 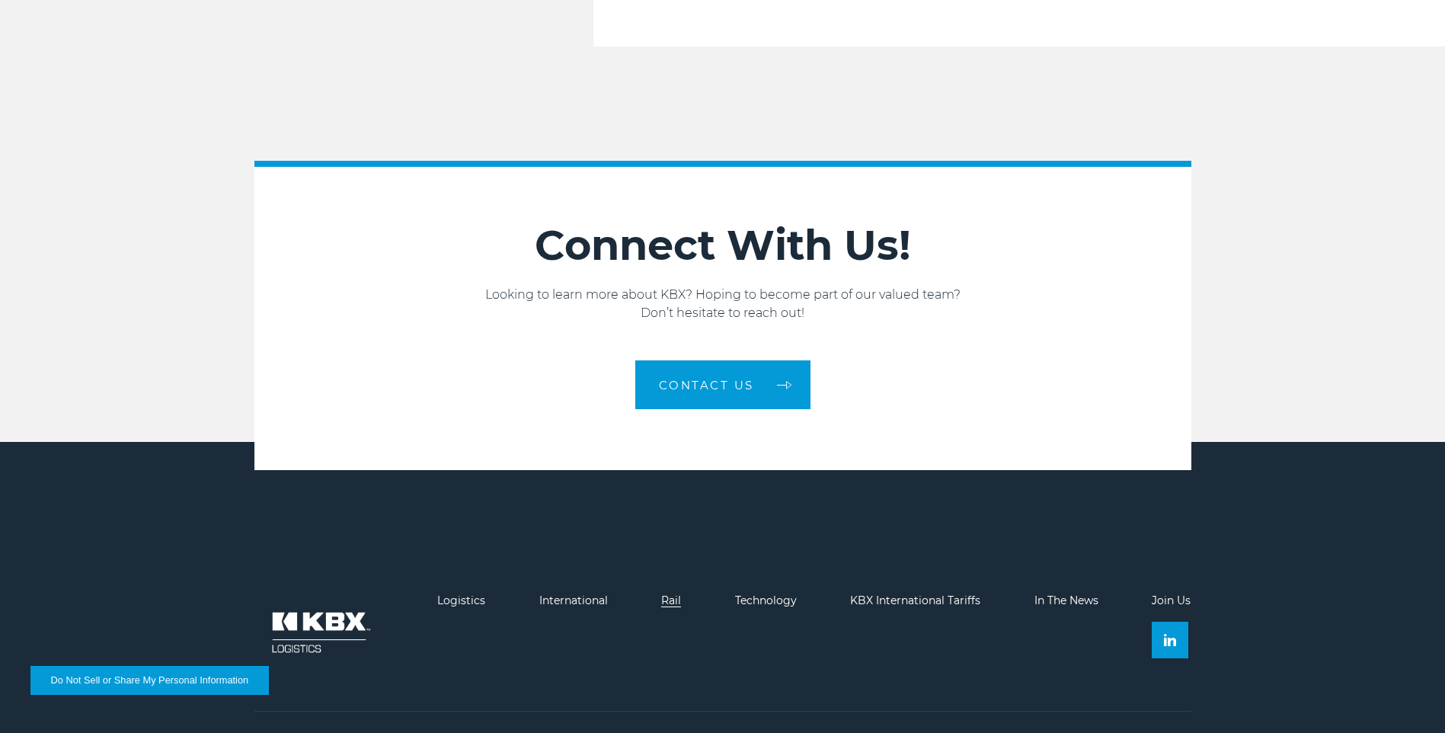 What do you see at coordinates (915, 600) in the screenshot?
I see `a: KBX International Tariffs` at bounding box center [915, 600].